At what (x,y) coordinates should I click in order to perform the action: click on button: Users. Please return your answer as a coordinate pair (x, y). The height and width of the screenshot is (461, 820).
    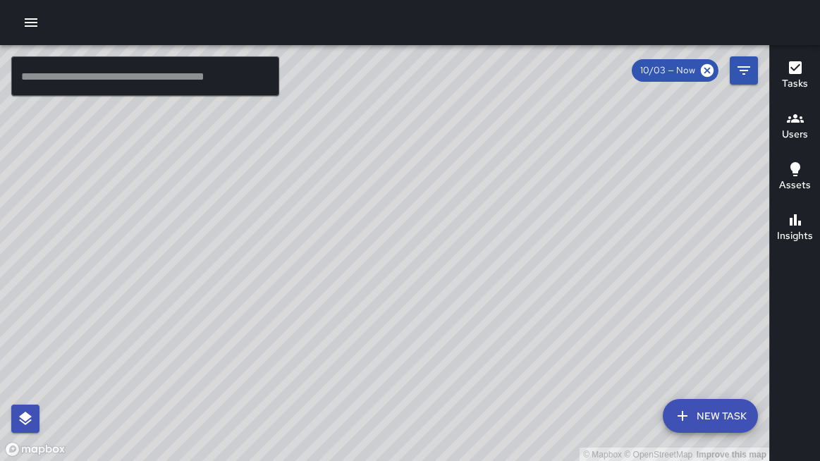
    Looking at the image, I should click on (794, 127).